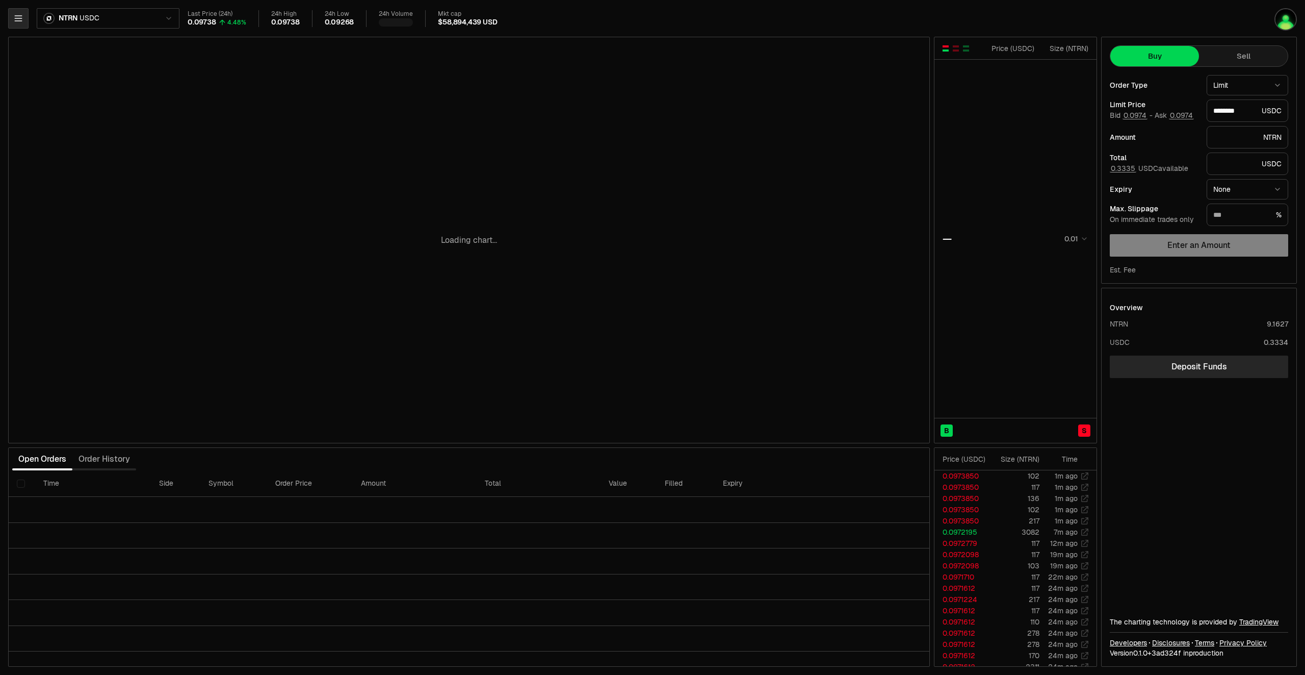  What do you see at coordinates (1171, 642) in the screenshot?
I see `a: Disclosures` at bounding box center [1171, 642].